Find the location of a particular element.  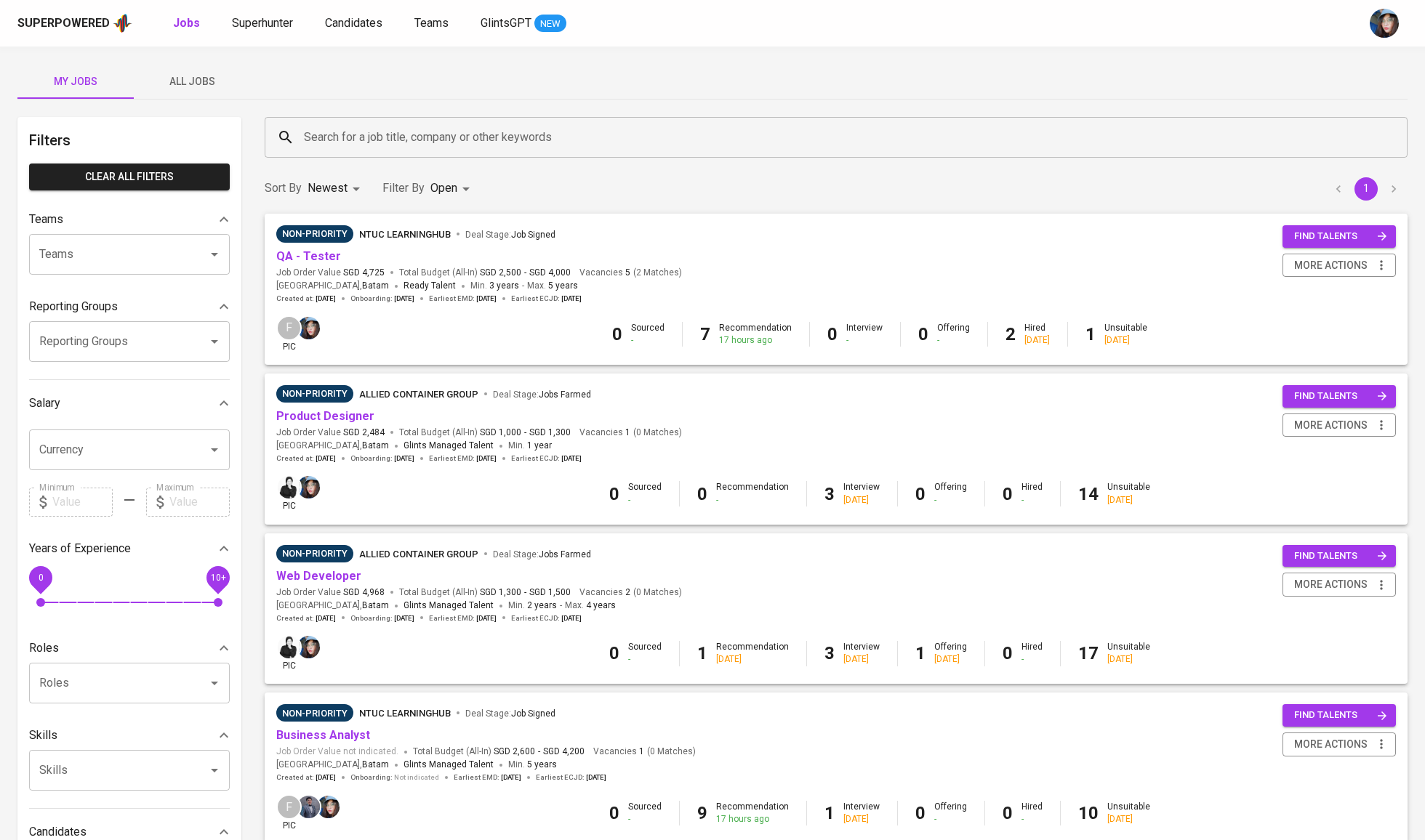

span: Job Order Value is located at coordinates (330, 433).